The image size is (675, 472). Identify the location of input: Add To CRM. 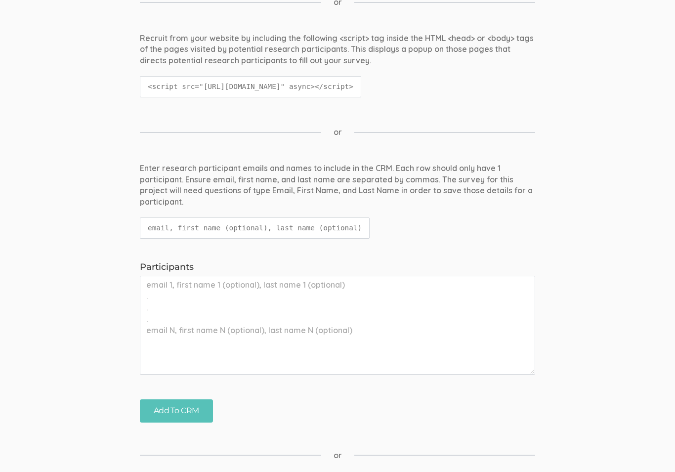
(177, 411).